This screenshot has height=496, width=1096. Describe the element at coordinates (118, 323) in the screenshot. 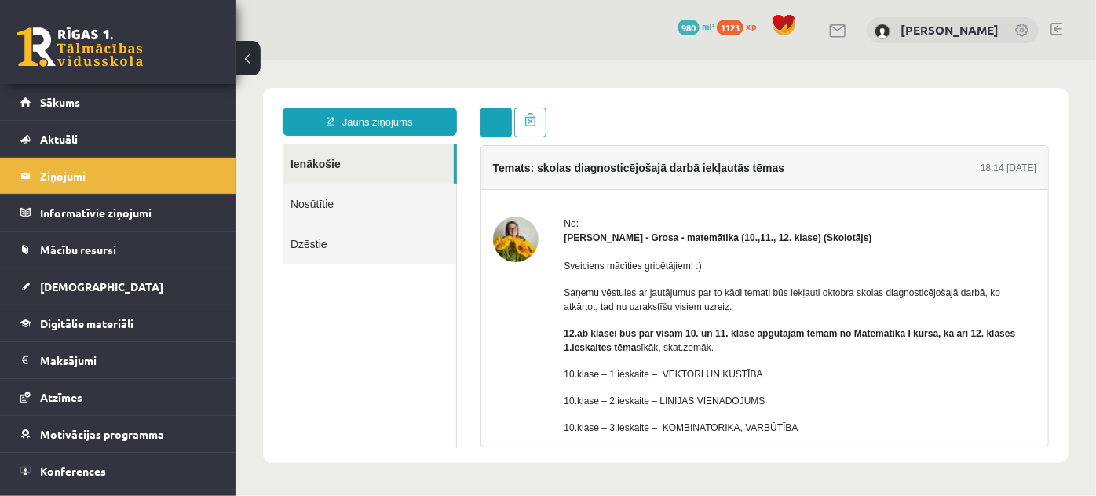

I see `a: Digitālie materiāli` at that location.